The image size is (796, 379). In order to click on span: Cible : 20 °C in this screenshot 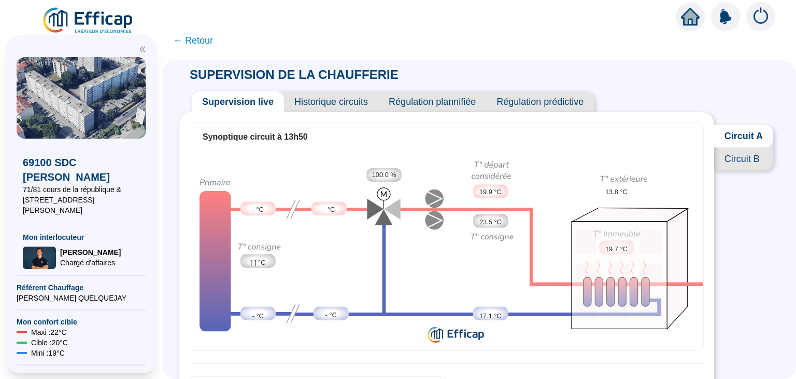, I will do `click(49, 342)`.